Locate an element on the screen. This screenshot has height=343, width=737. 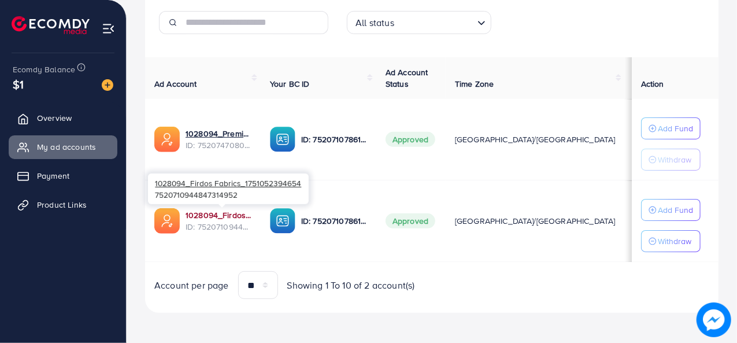
a: 1028094_Premium Firdos Fabrics_1751060404003 is located at coordinates (219, 134).